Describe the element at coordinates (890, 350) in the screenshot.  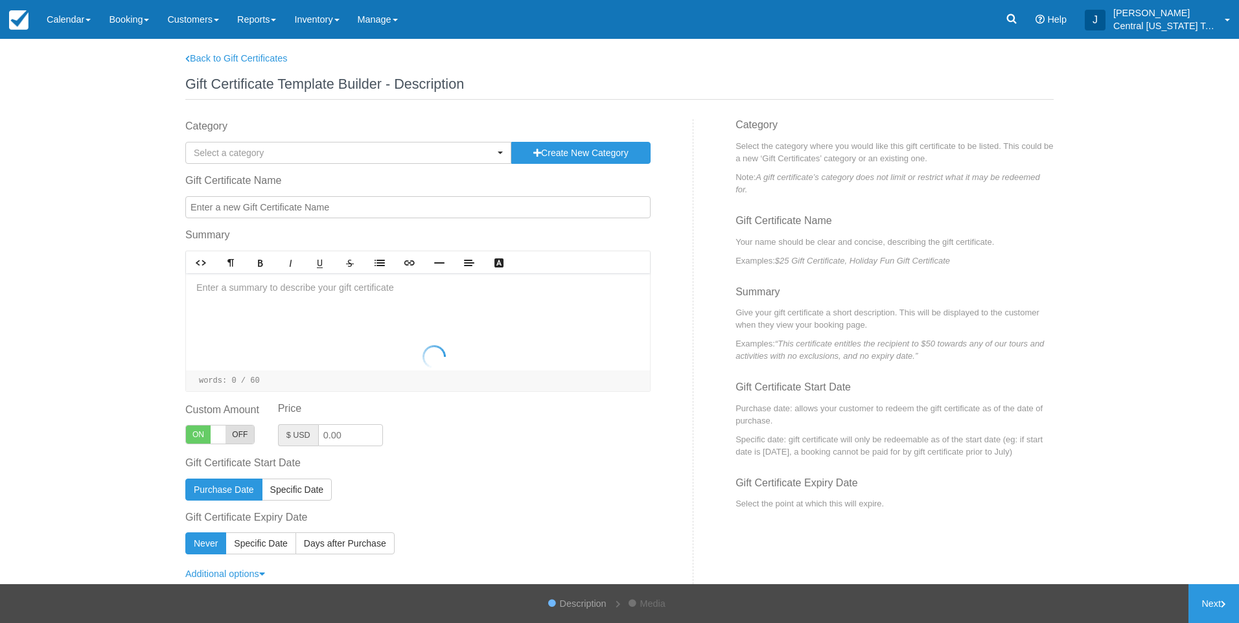
I see `em: “This certificate entitles the recipient to $50 towards any of our tours and activities with no e...` at that location.